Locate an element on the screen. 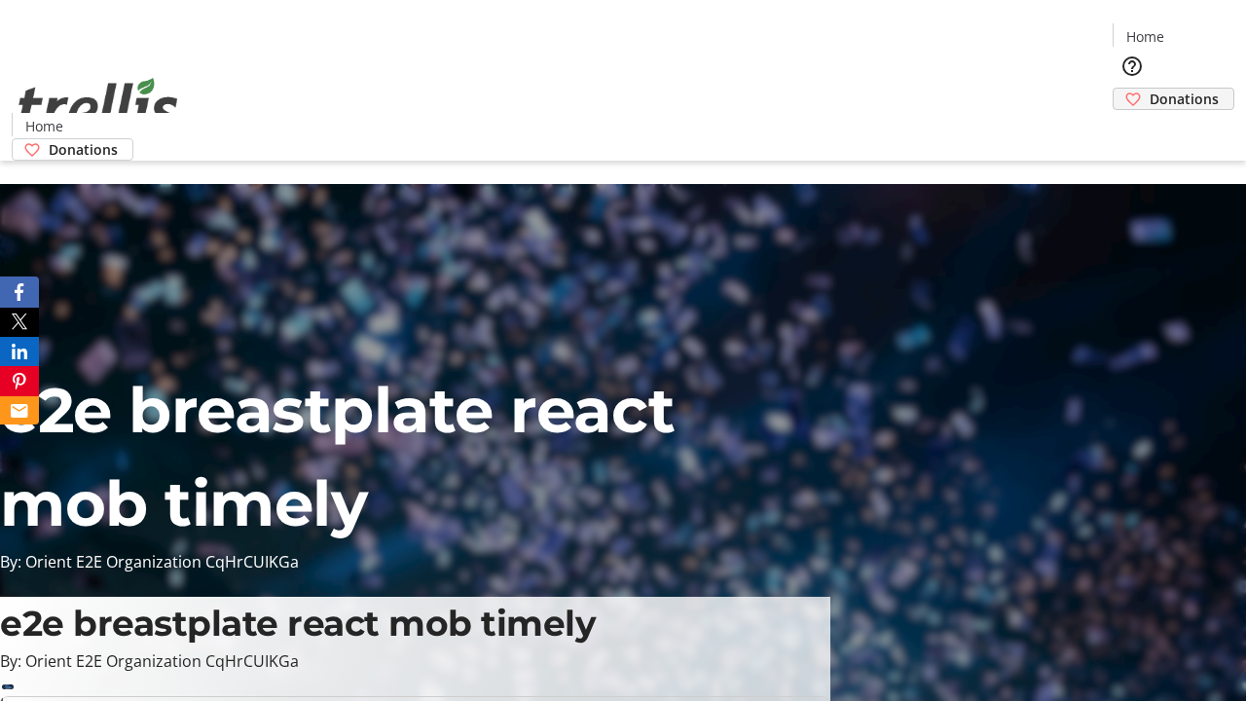 The width and height of the screenshot is (1246, 701). button: Cart is located at coordinates (1132, 129).